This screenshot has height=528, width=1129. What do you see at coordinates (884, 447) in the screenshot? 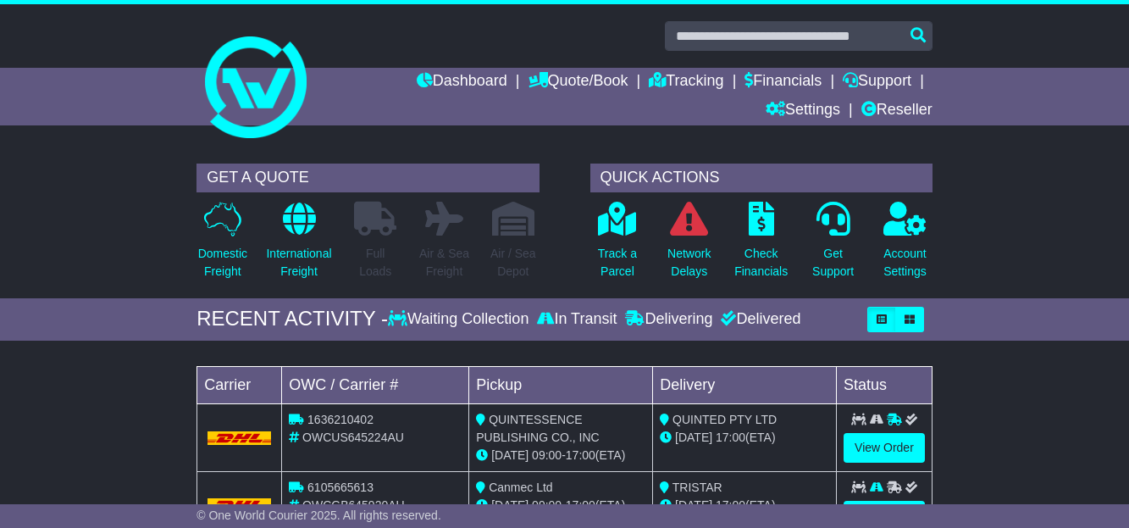
I see `a: View Order` at bounding box center [884, 447].